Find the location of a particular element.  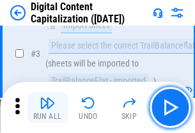

img: Run All is located at coordinates (47, 103).